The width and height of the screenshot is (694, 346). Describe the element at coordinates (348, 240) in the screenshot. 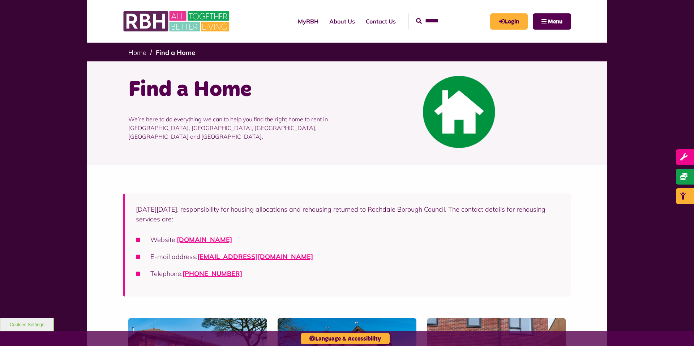

I see `li: Website:` at that location.